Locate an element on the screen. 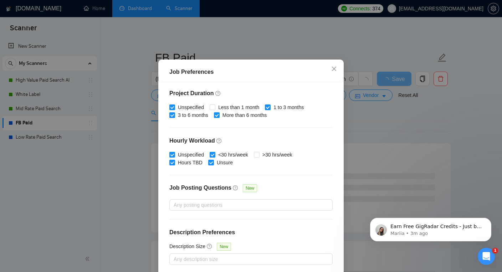 Image resolution: width=502 pixels, height=272 pixels. span: >30 hrs/week is located at coordinates (277, 155).